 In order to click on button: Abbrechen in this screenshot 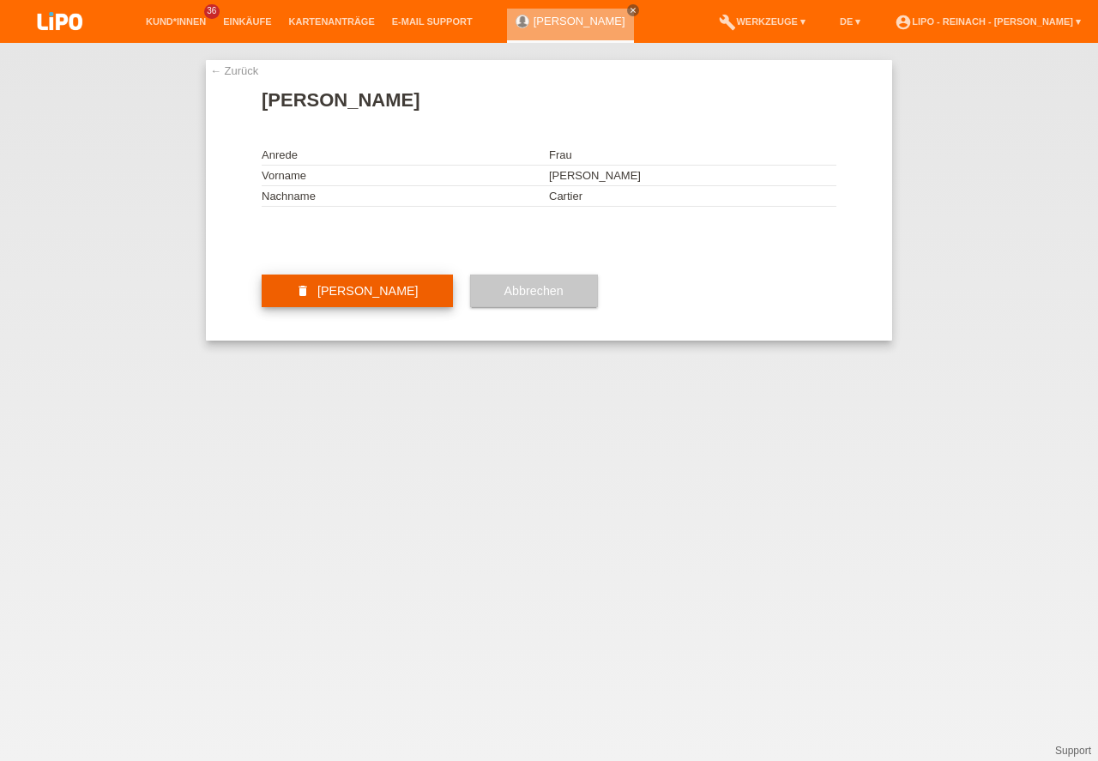, I will do `click(533, 291)`.